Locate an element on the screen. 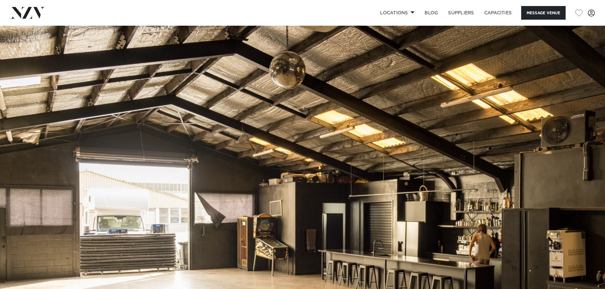  button: Message Venue is located at coordinates (543, 13).